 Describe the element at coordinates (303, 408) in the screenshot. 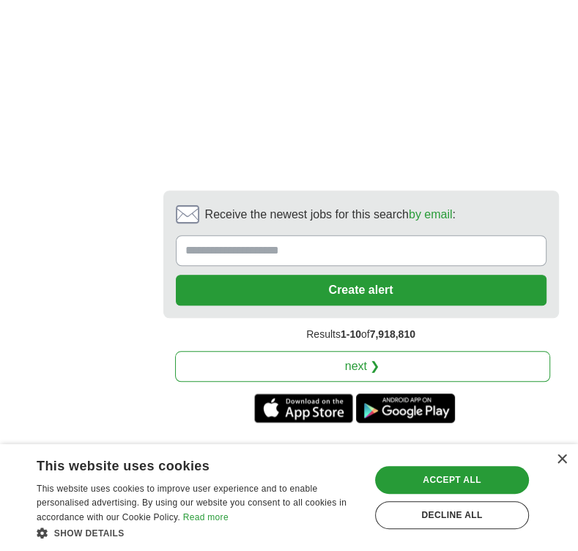

I see `a: Get the iPhone app` at that location.